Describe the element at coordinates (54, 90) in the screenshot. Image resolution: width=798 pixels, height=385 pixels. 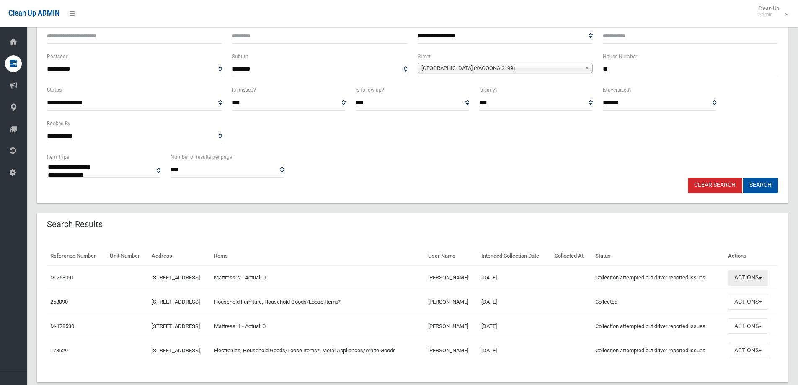
I see `label: Status` at that location.